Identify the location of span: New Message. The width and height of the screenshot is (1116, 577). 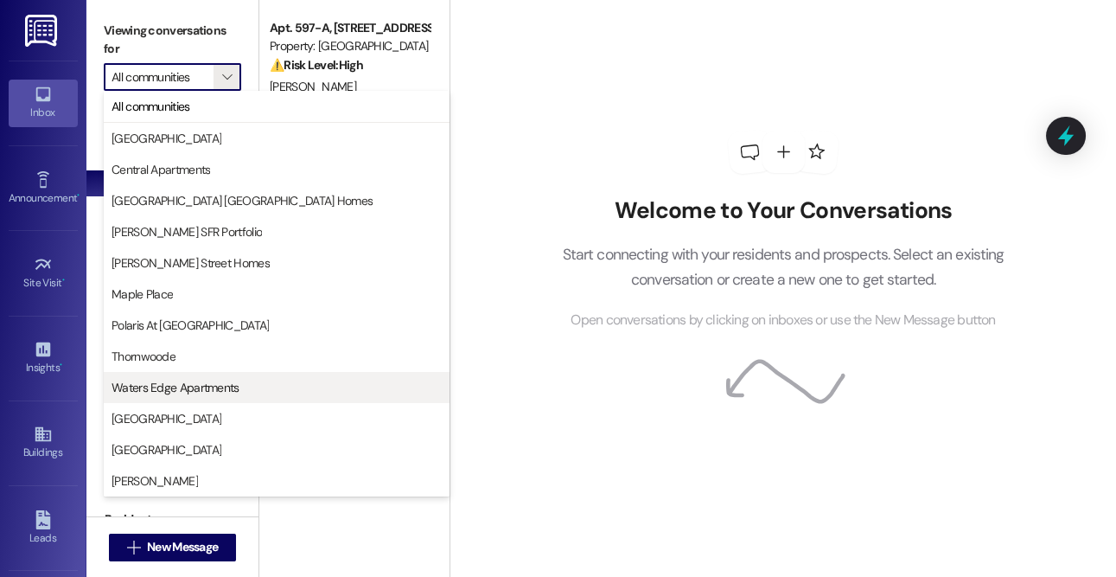
(182, 546).